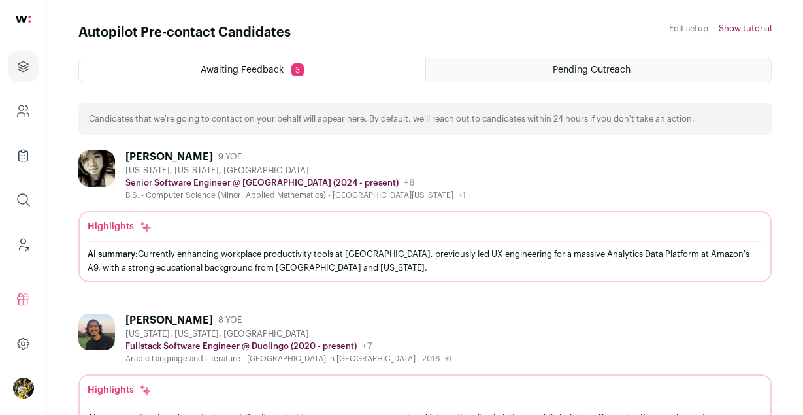  I want to click on img: wellfound-shorthand-0d5821cbd27db2630d0214b213865d53afaa358527fdda9d0ea32b1df1b89c2c.svg, so click(23, 19).